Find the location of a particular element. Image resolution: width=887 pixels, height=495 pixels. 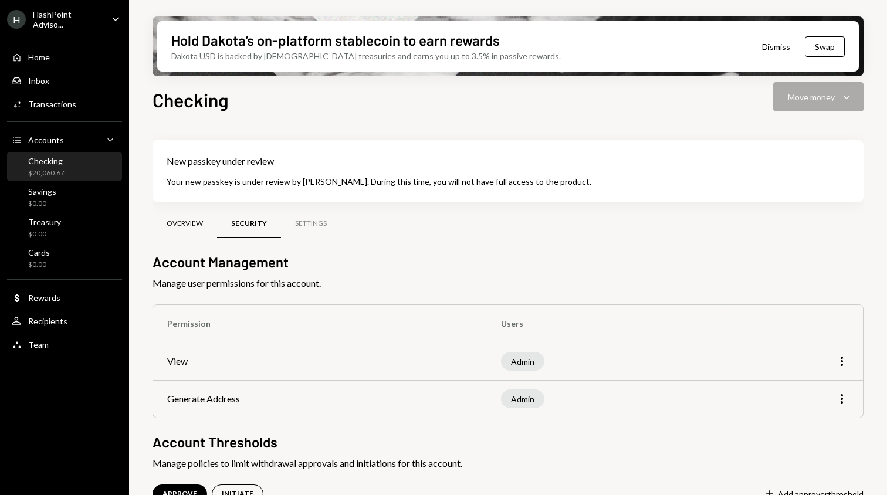

div: Accounts is located at coordinates (46, 140).